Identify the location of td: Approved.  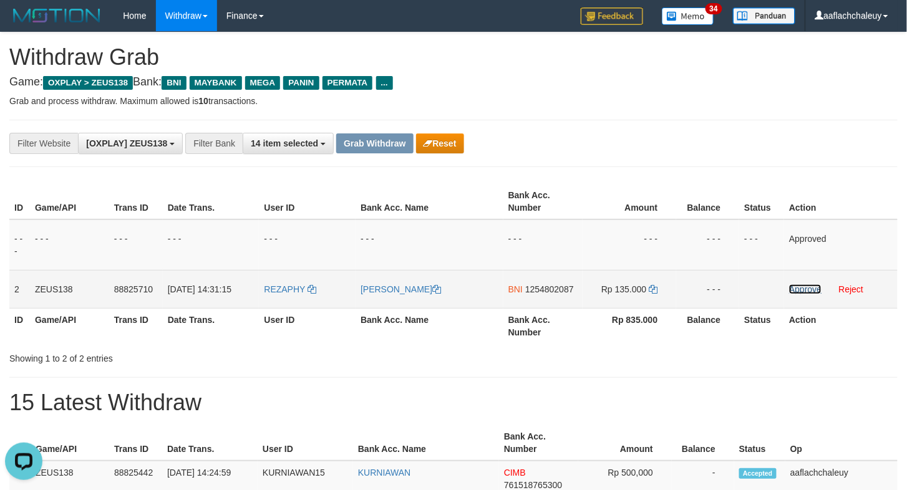
(841, 245).